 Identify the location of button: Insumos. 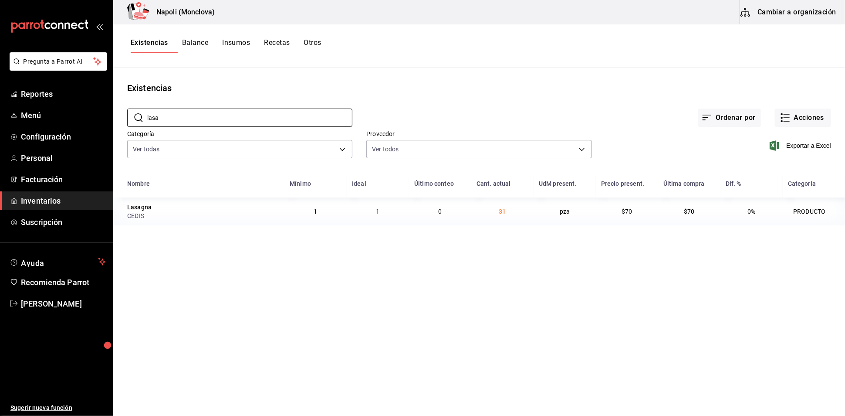
(236, 46).